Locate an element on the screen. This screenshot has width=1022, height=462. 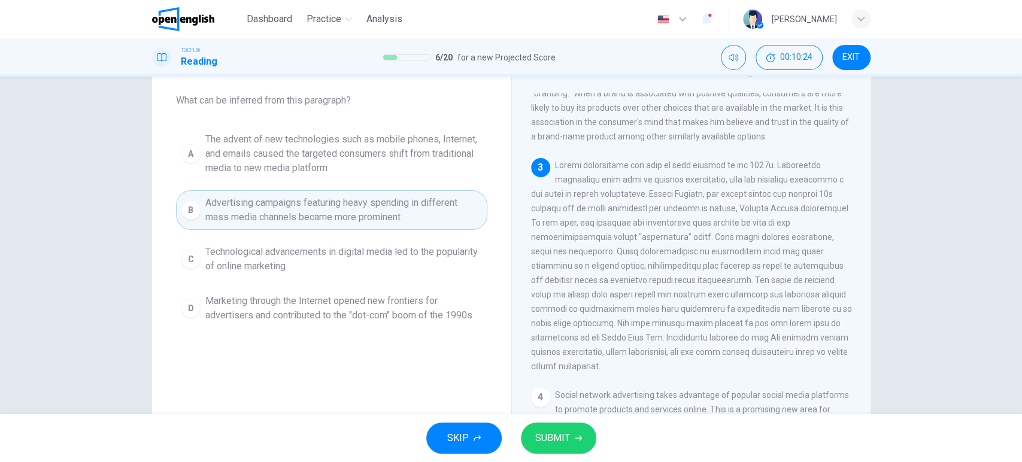
span: Marketing through the Internet opened new frontiers for advertisers and contributed to the "dot-c... is located at coordinates (344, 308).